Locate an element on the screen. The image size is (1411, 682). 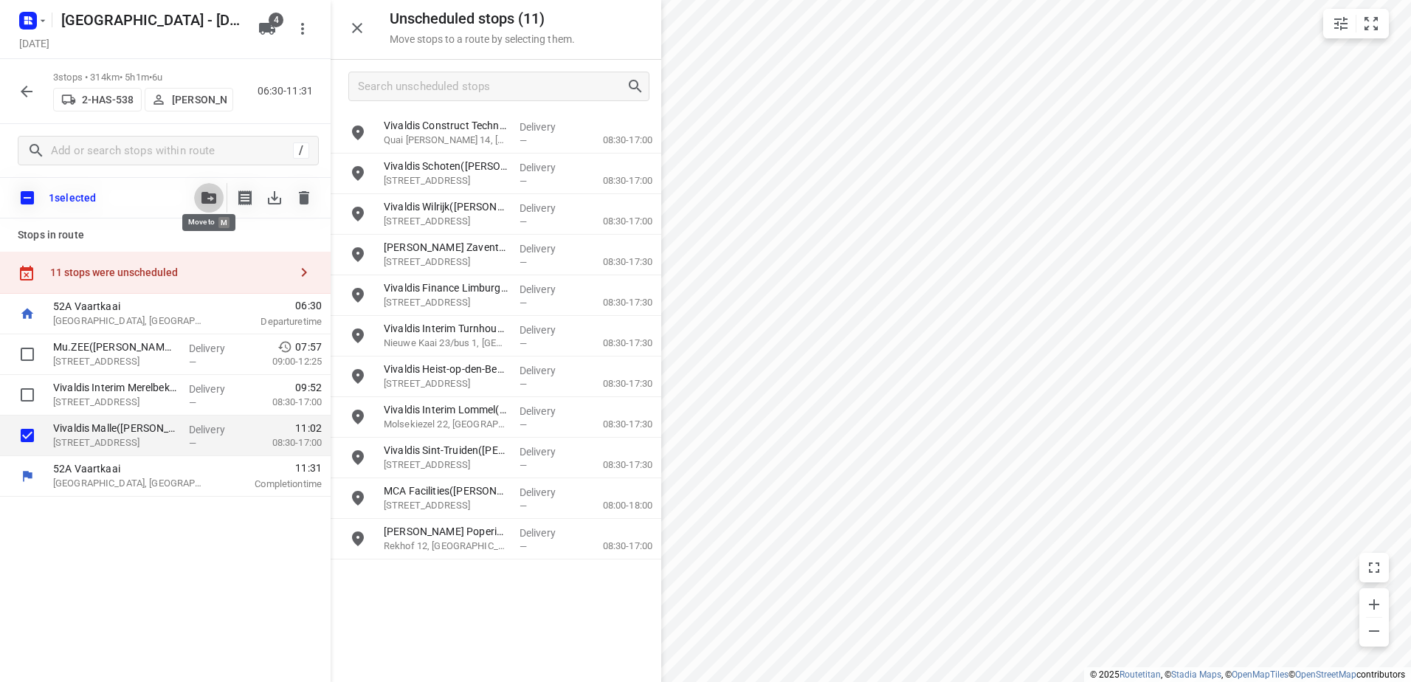
p: 06:30-11:31 is located at coordinates (288, 91).